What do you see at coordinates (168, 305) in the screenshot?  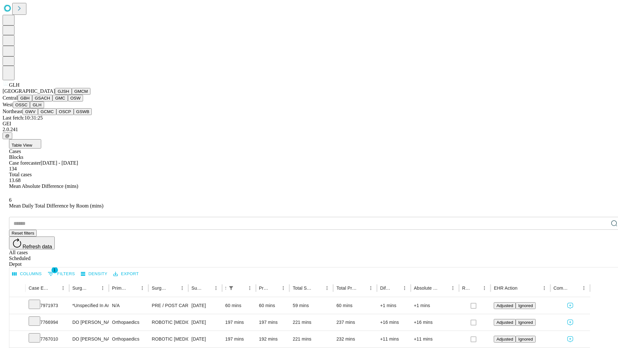 I see `div: PRE / POST CARE` at bounding box center [168, 305].